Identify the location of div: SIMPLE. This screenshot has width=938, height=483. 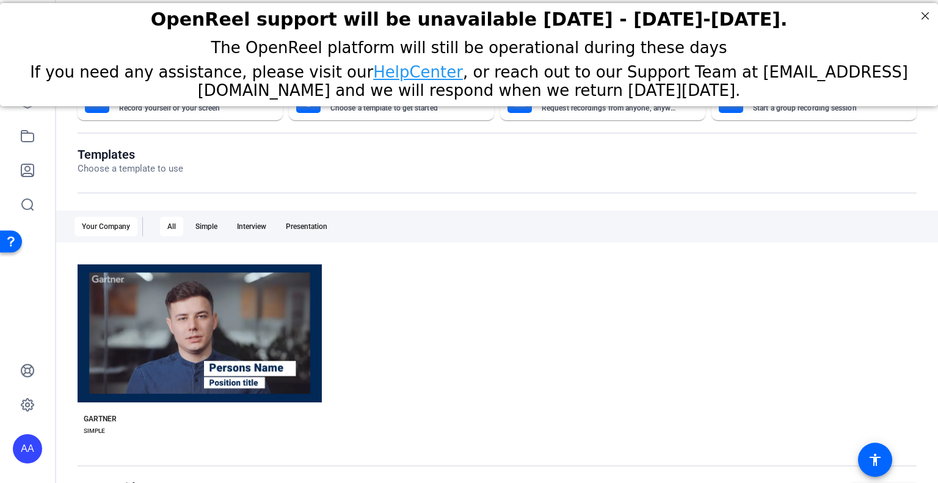
(94, 431).